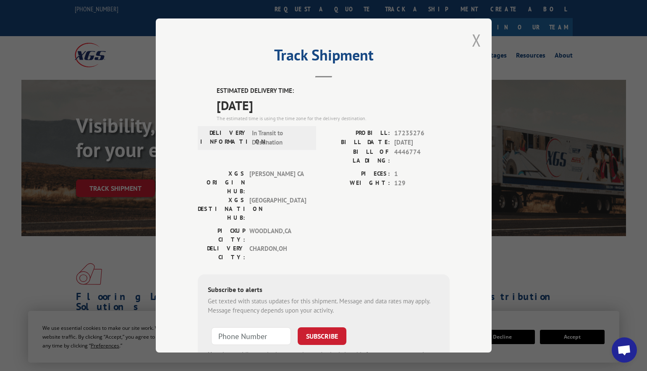 The height and width of the screenshot is (371, 647). Describe the element at coordinates (221, 235) in the screenshot. I see `label: PICKUP CITY:` at that location.